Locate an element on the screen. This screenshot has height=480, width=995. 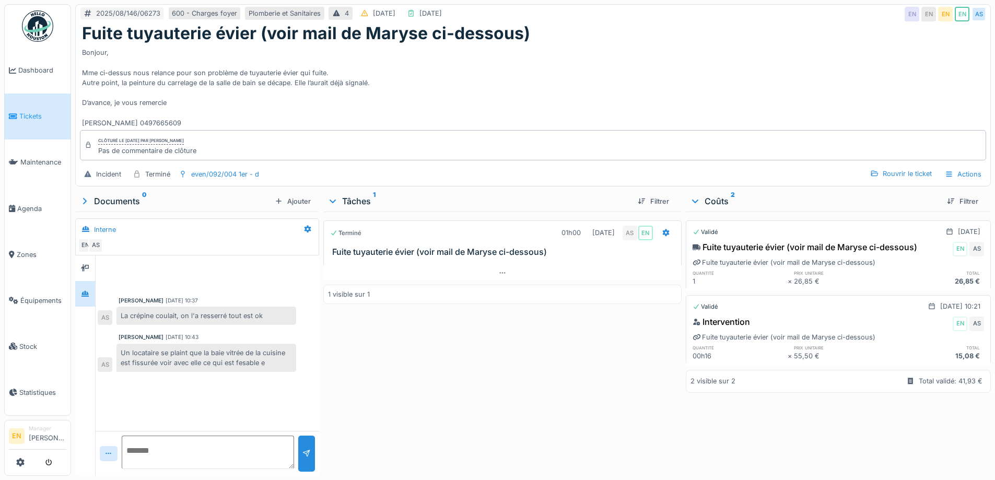
h1: Fuite tuyauterie évier (voir mail de Maryse ci-dessous) is located at coordinates (306, 33).